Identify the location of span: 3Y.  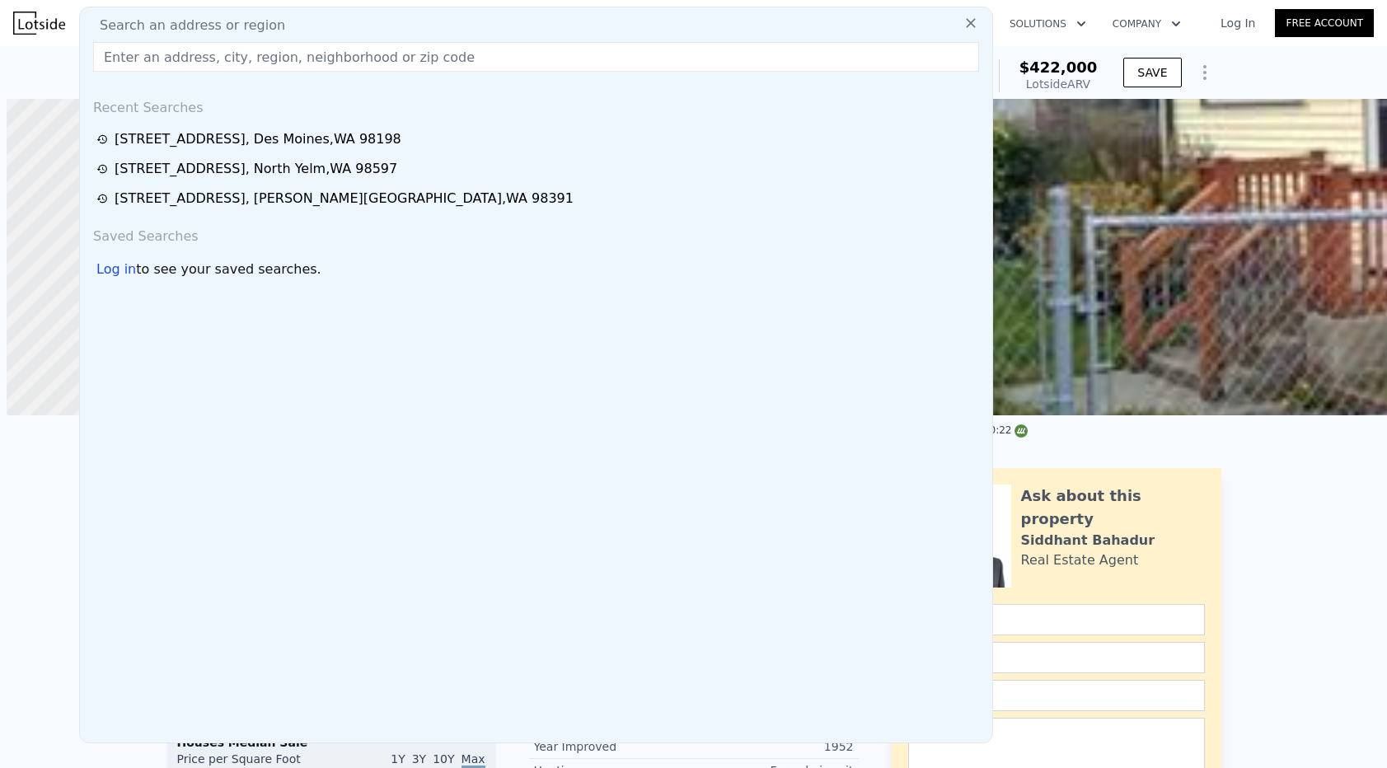
(419, 759).